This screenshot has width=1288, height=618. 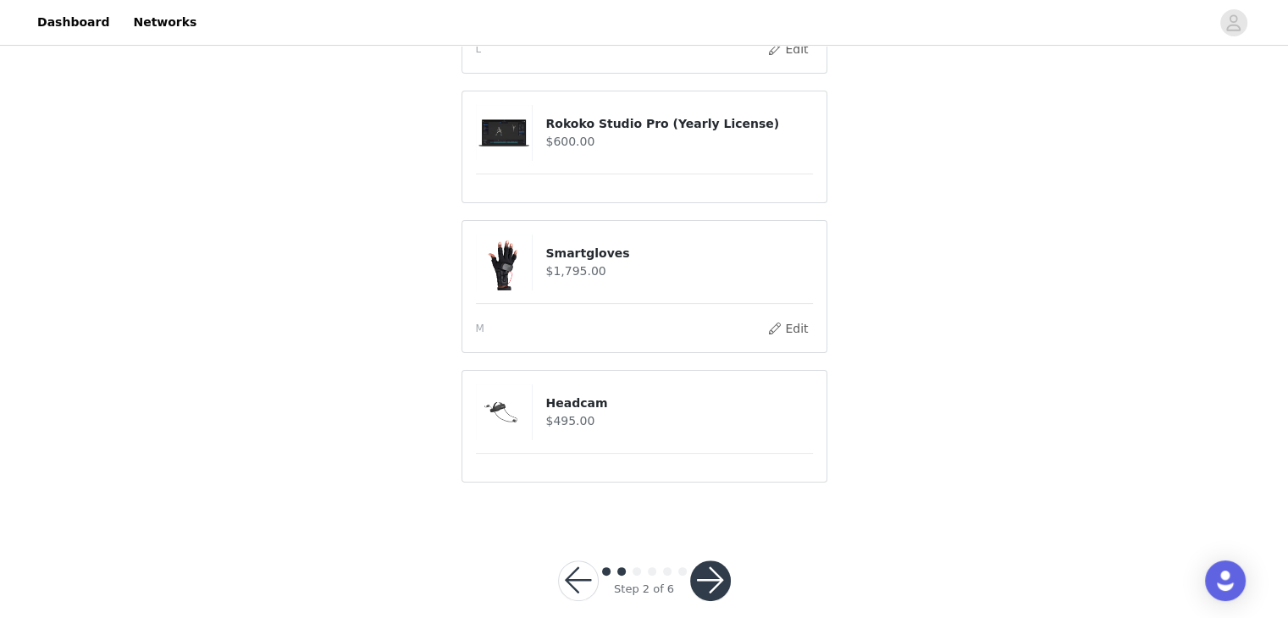 What do you see at coordinates (1225, 581) in the screenshot?
I see `div: Open Intercom Messenger` at bounding box center [1225, 581].